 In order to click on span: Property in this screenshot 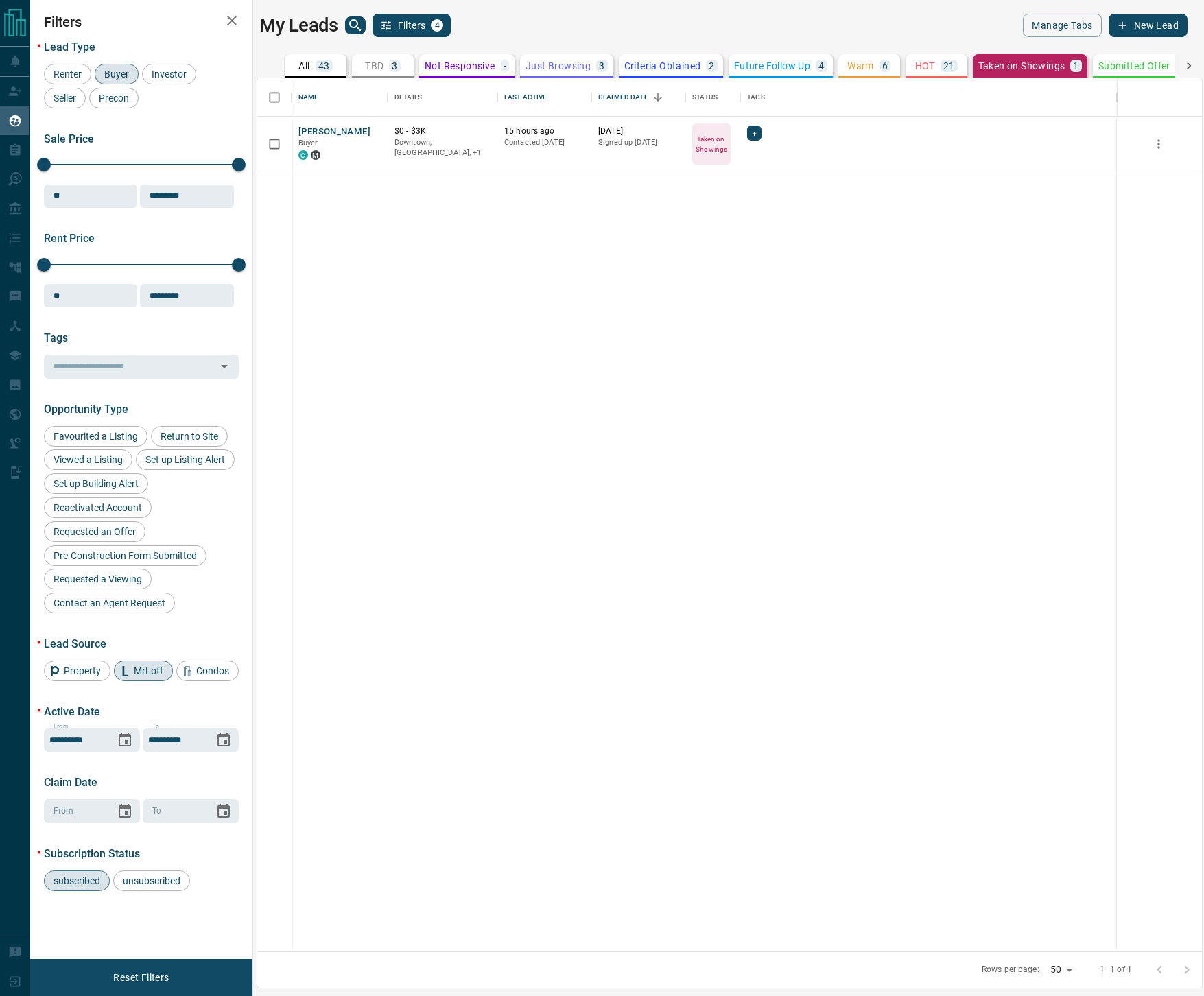, I will do `click(82, 670)`.